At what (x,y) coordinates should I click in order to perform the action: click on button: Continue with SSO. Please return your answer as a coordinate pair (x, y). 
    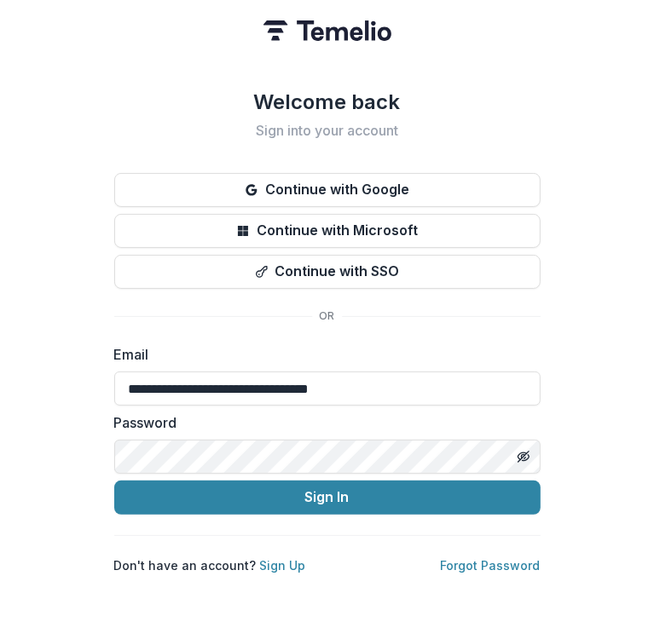
    Looking at the image, I should click on (327, 272).